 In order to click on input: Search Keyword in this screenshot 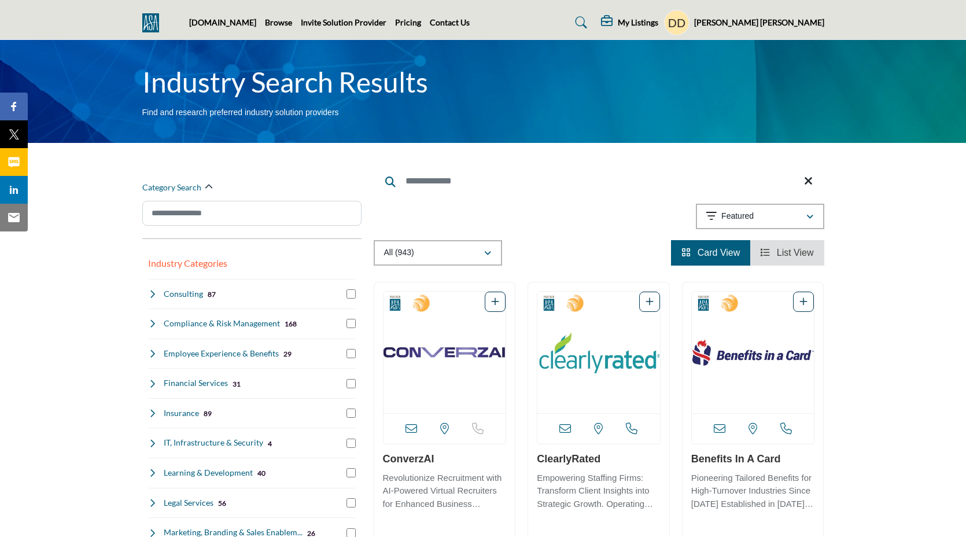, I will do `click(599, 181)`.